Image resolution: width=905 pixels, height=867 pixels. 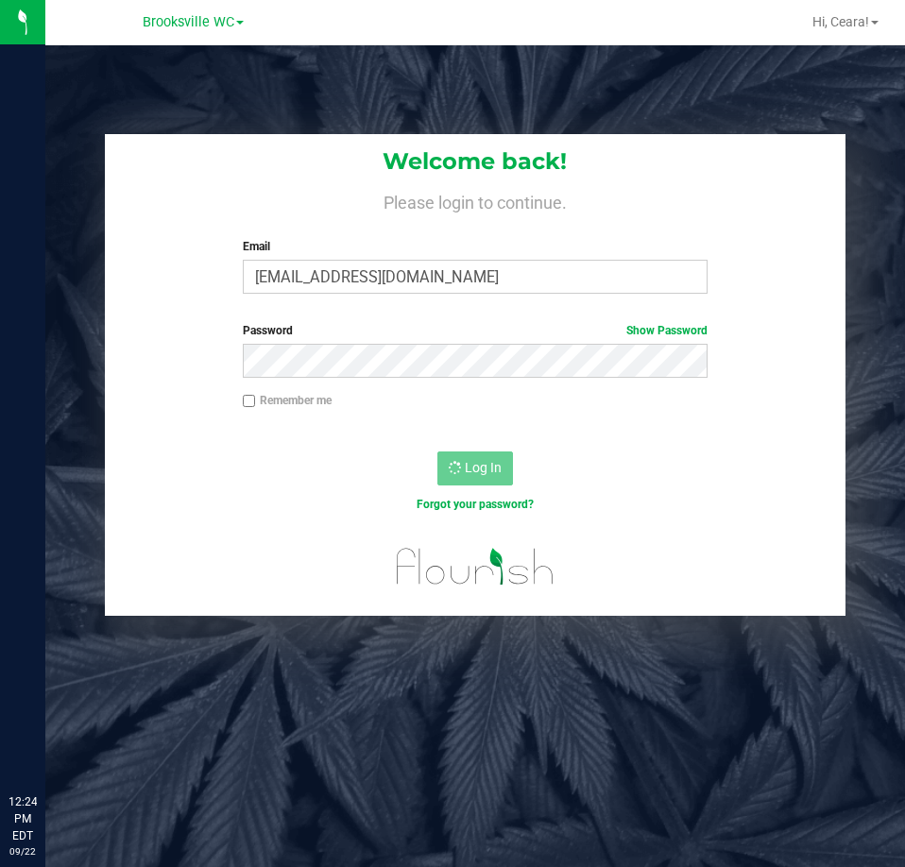 I want to click on img: flourish_logo.svg, so click(x=475, y=567).